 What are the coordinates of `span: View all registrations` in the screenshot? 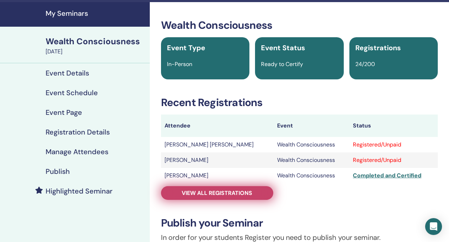 It's located at (217, 192).